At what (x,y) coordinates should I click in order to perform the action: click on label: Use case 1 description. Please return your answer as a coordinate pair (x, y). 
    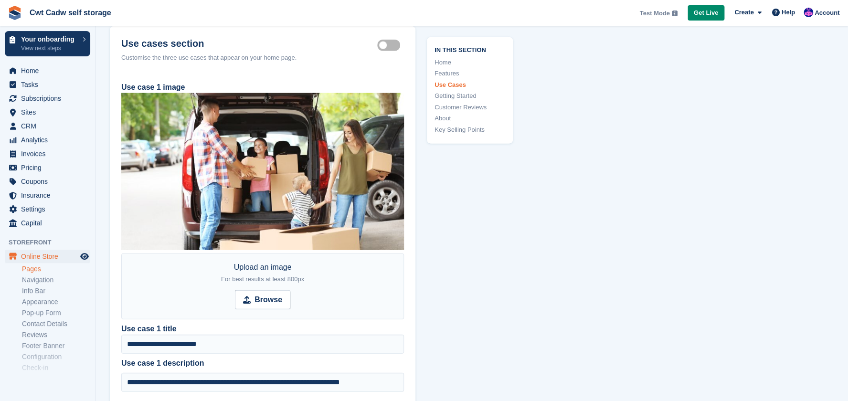
    Looking at the image, I should click on (262, 363).